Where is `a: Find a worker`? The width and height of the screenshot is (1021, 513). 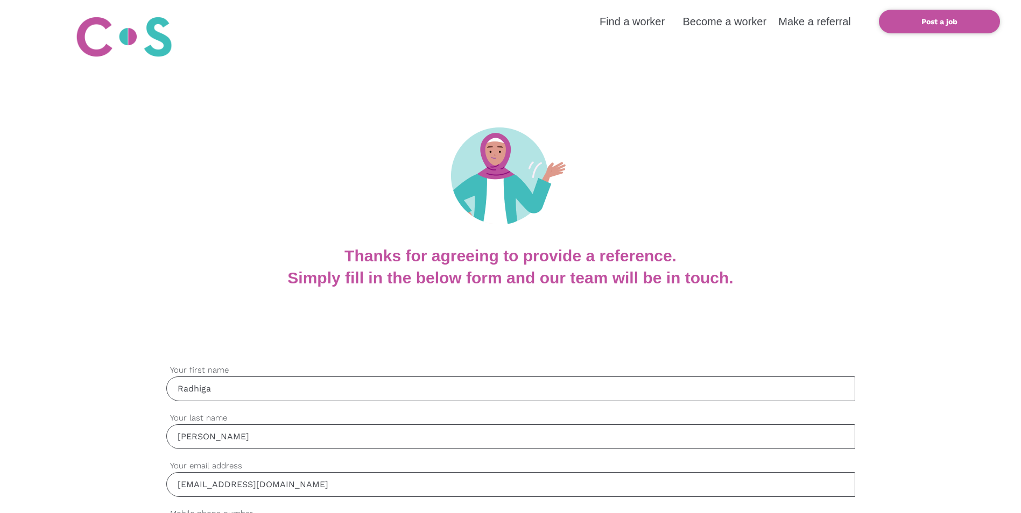 a: Find a worker is located at coordinates (632, 22).